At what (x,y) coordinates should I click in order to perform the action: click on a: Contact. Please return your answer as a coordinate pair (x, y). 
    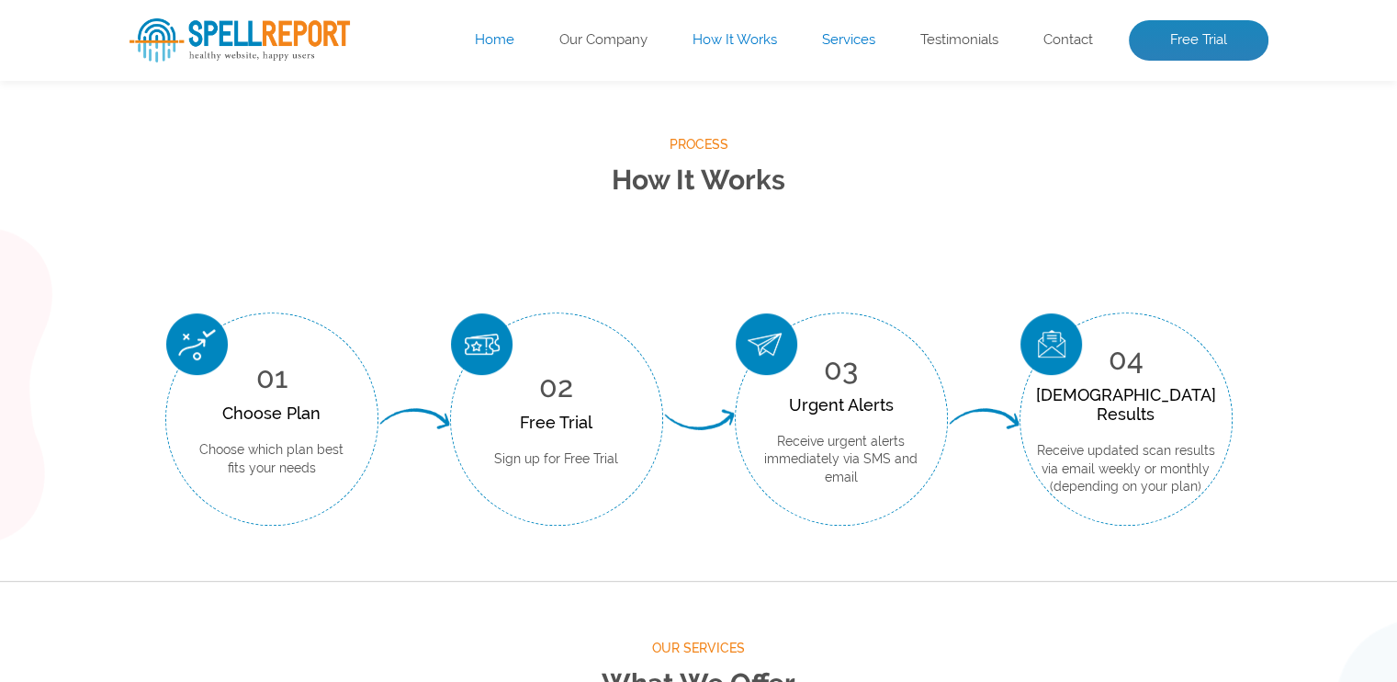
    Looking at the image, I should click on (1068, 40).